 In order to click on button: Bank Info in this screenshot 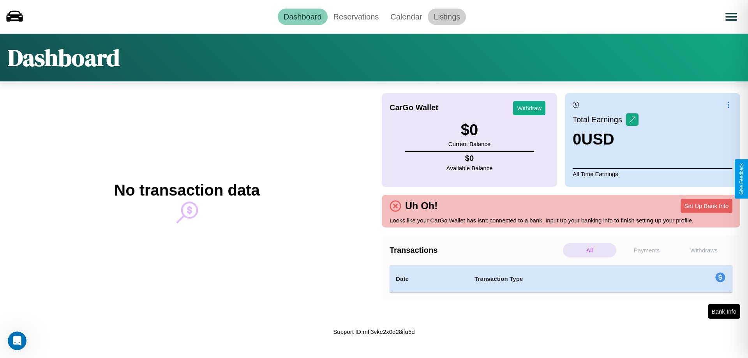, I will do `click(724, 311)`.